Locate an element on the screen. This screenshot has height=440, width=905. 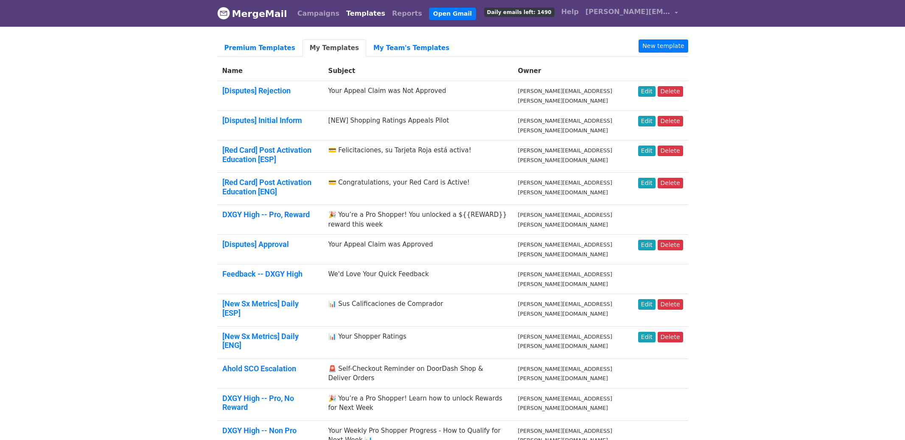
span: Daily emails left: 1490 is located at coordinates (519, 12).